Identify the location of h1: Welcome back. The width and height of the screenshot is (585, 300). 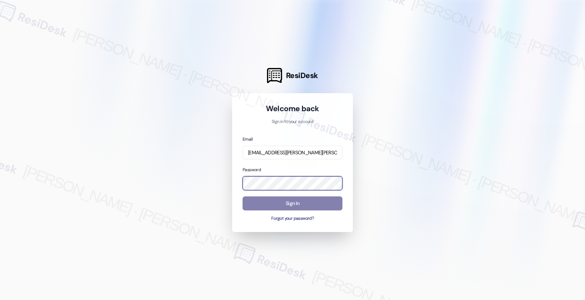
(293, 109).